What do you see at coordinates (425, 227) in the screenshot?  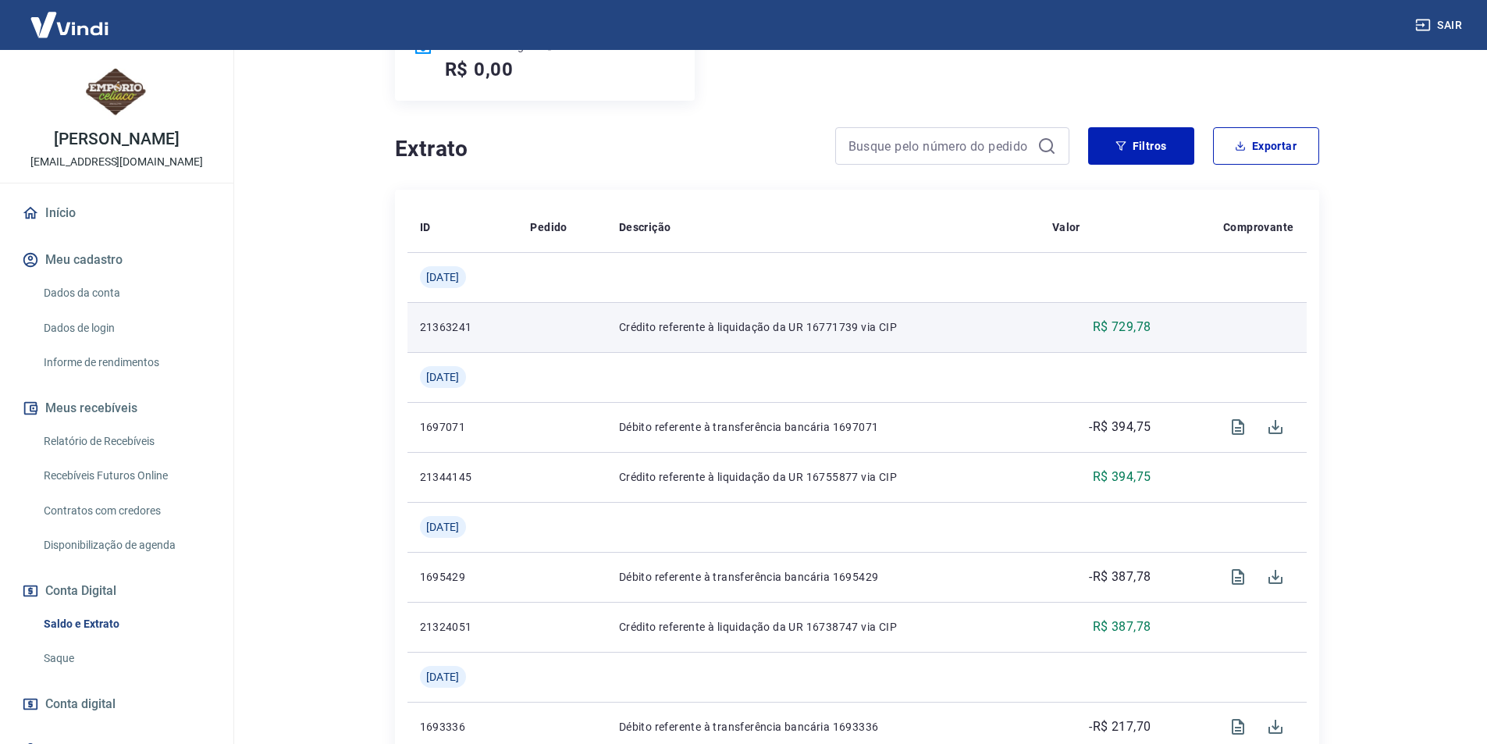 I see `p: ID` at bounding box center [425, 227].